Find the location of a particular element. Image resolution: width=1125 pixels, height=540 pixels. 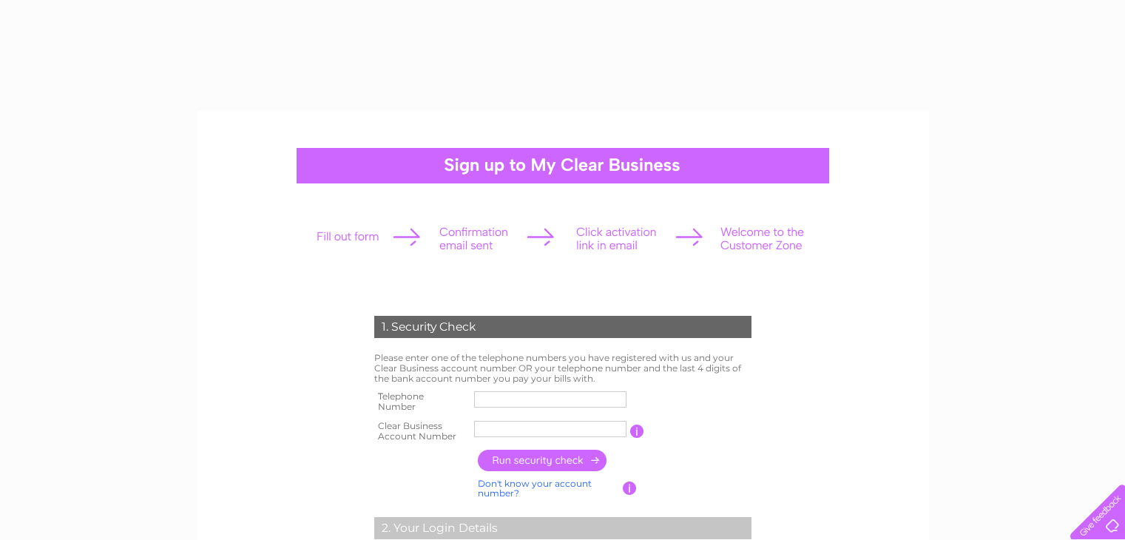

th: Clear Business Account Number is located at coordinates (421, 431).